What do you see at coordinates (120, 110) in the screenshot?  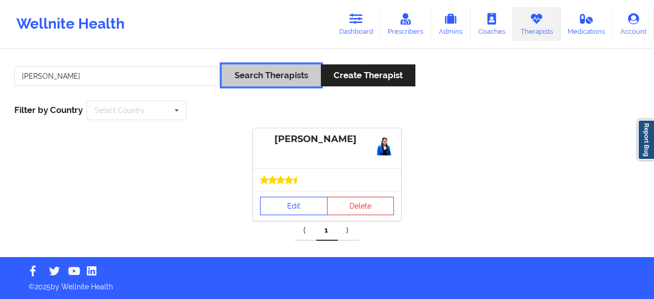 I see `div: Select Country` at bounding box center [120, 110].